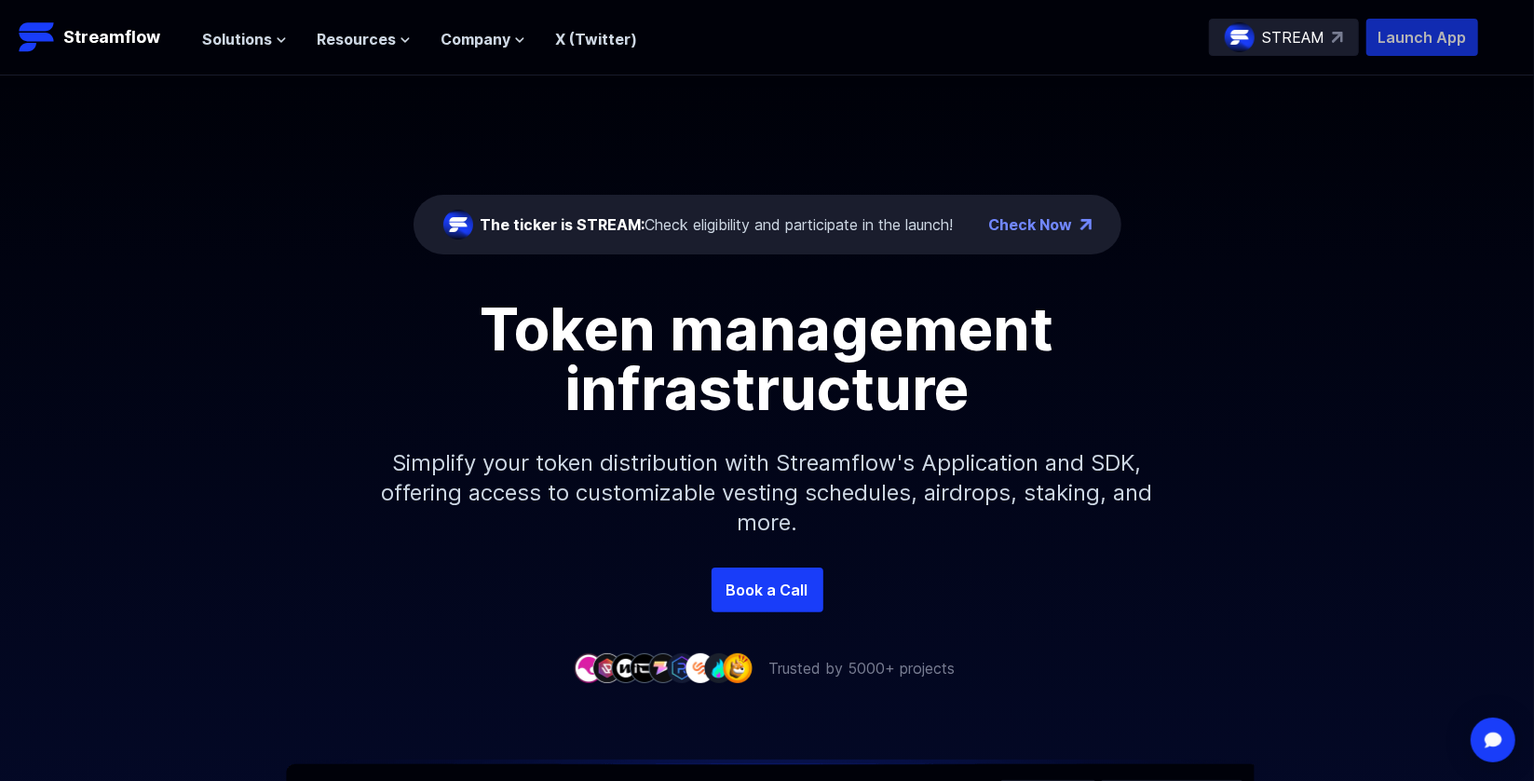 The image size is (1534, 781). What do you see at coordinates (738, 667) in the screenshot?
I see `img: company-9` at bounding box center [738, 667].